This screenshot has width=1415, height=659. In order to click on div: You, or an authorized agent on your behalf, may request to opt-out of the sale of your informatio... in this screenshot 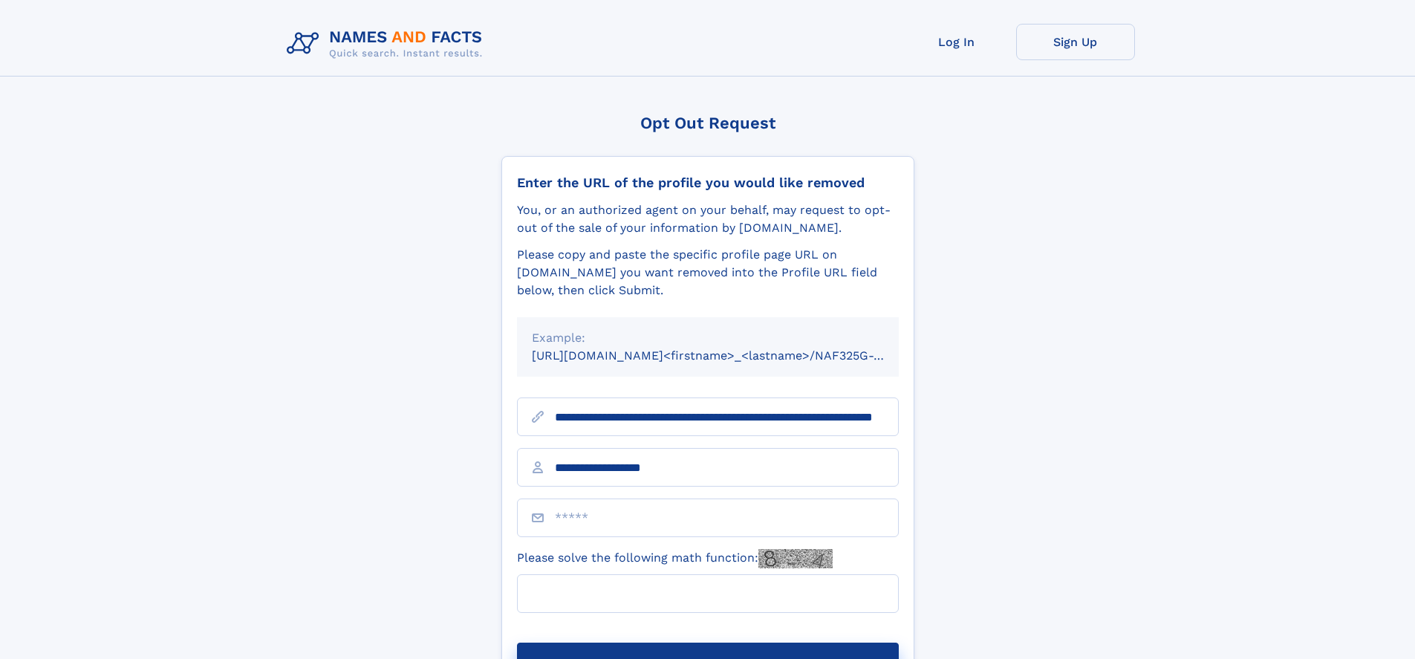, I will do `click(708, 219)`.